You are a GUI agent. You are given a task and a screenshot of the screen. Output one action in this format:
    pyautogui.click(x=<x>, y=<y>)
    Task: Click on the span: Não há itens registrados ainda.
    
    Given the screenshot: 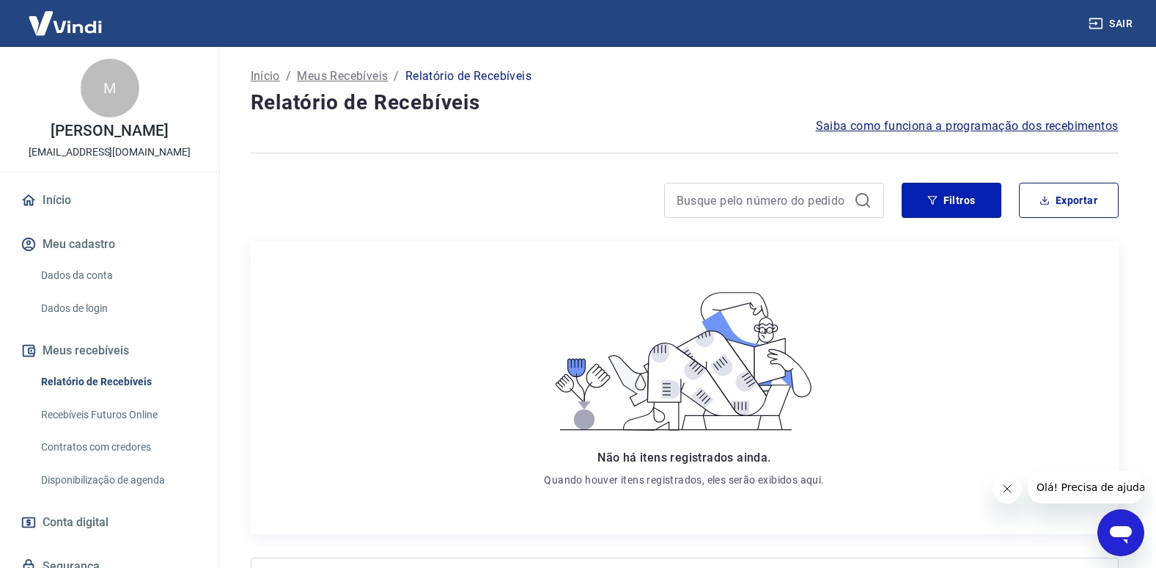 What is the action you would take?
    pyautogui.click(x=684, y=457)
    